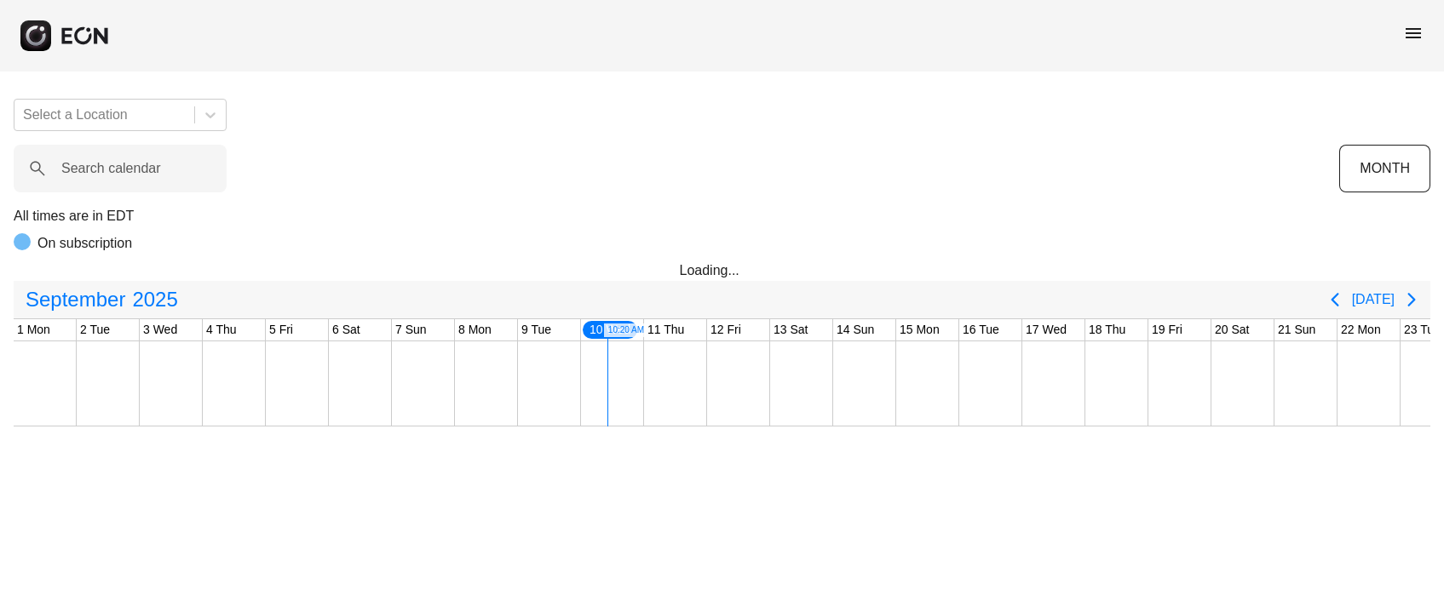 The width and height of the screenshot is (1444, 612). Describe the element at coordinates (111, 169) in the screenshot. I see `label: Search calendar` at that location.